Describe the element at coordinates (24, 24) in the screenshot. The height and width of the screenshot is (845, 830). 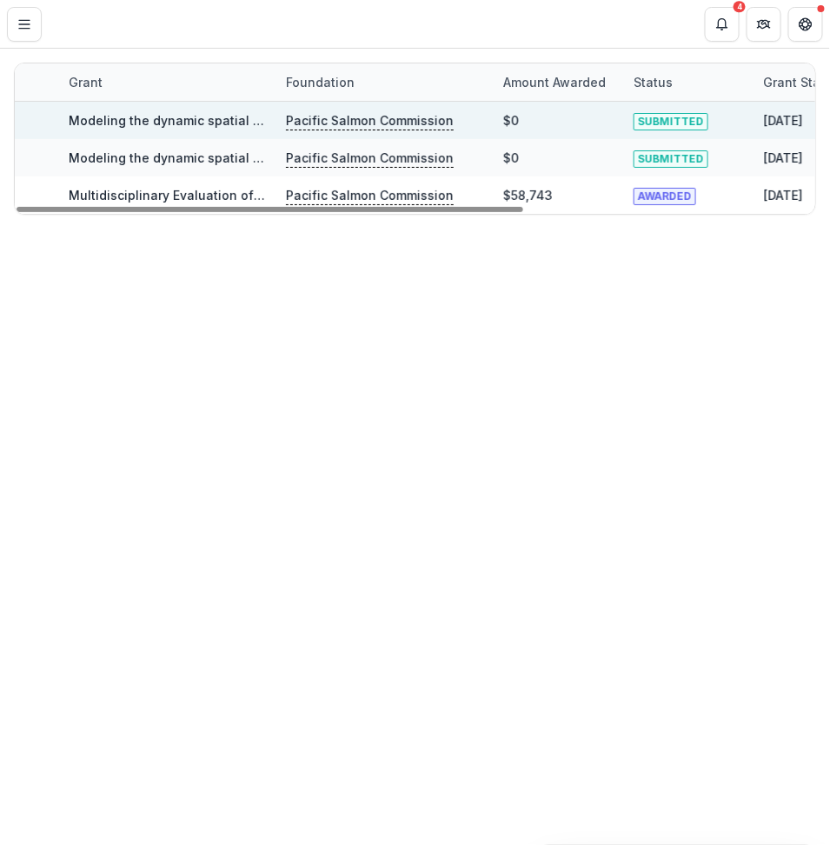
I see `button: Toggle Menu` at that location.